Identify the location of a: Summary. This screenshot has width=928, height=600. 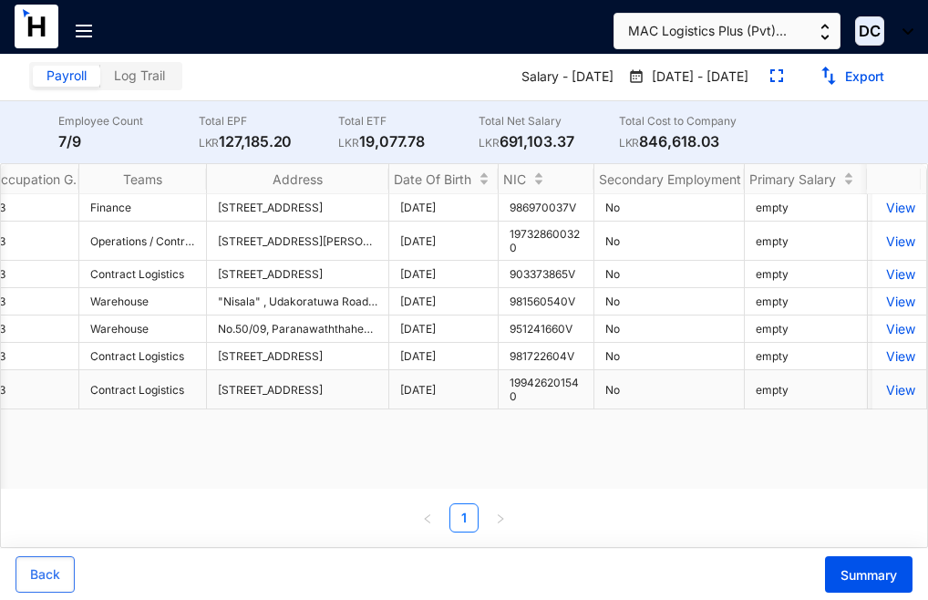
(861, 574).